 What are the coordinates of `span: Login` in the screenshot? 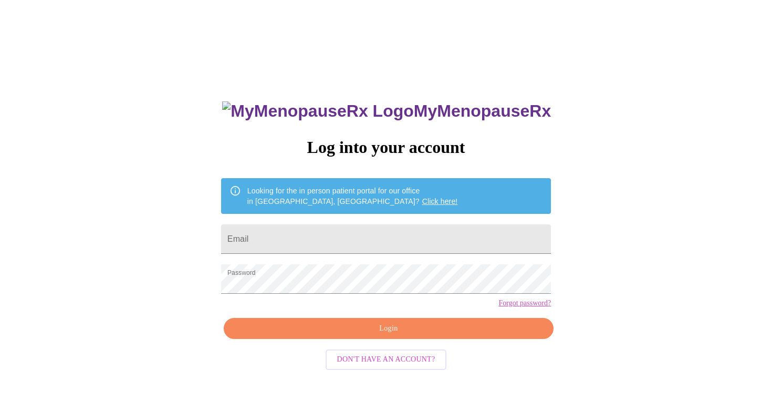 It's located at (388, 328).